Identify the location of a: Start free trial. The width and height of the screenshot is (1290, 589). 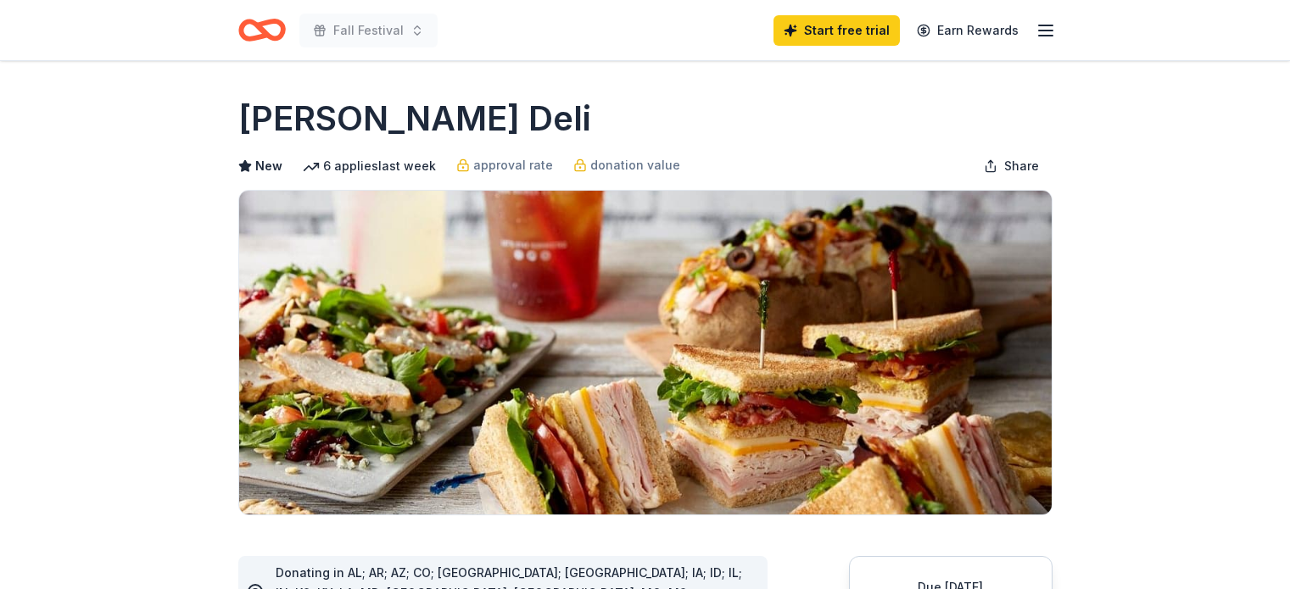
(836, 31).